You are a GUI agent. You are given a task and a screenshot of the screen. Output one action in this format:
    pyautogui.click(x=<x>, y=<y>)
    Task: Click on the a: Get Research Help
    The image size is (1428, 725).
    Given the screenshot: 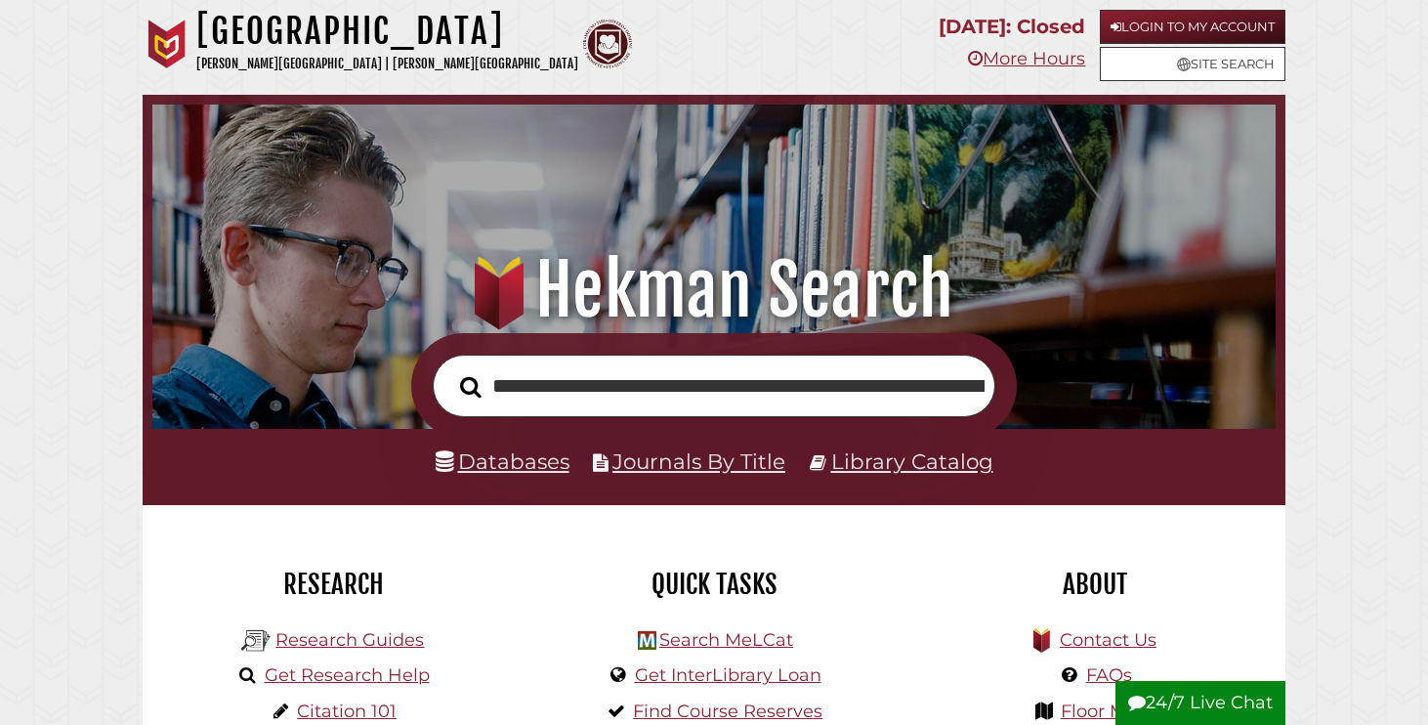 What is the action you would take?
    pyautogui.click(x=347, y=675)
    